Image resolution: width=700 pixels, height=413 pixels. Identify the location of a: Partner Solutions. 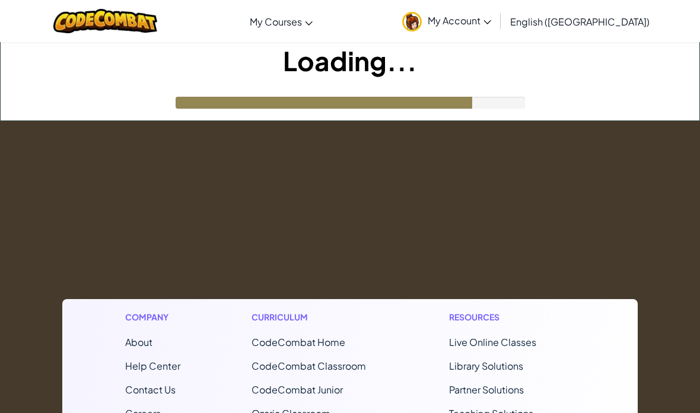
(487, 389).